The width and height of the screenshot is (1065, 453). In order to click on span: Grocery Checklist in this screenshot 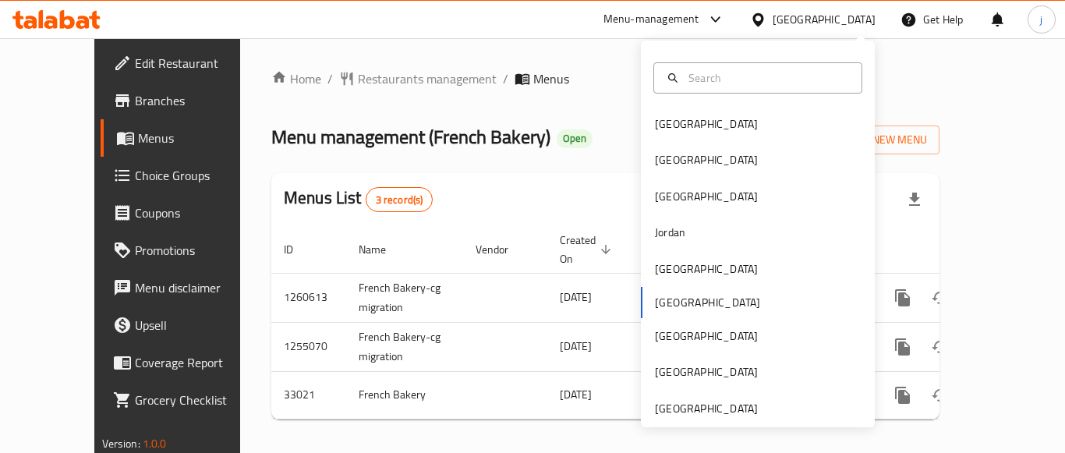, I will do `click(197, 400)`.